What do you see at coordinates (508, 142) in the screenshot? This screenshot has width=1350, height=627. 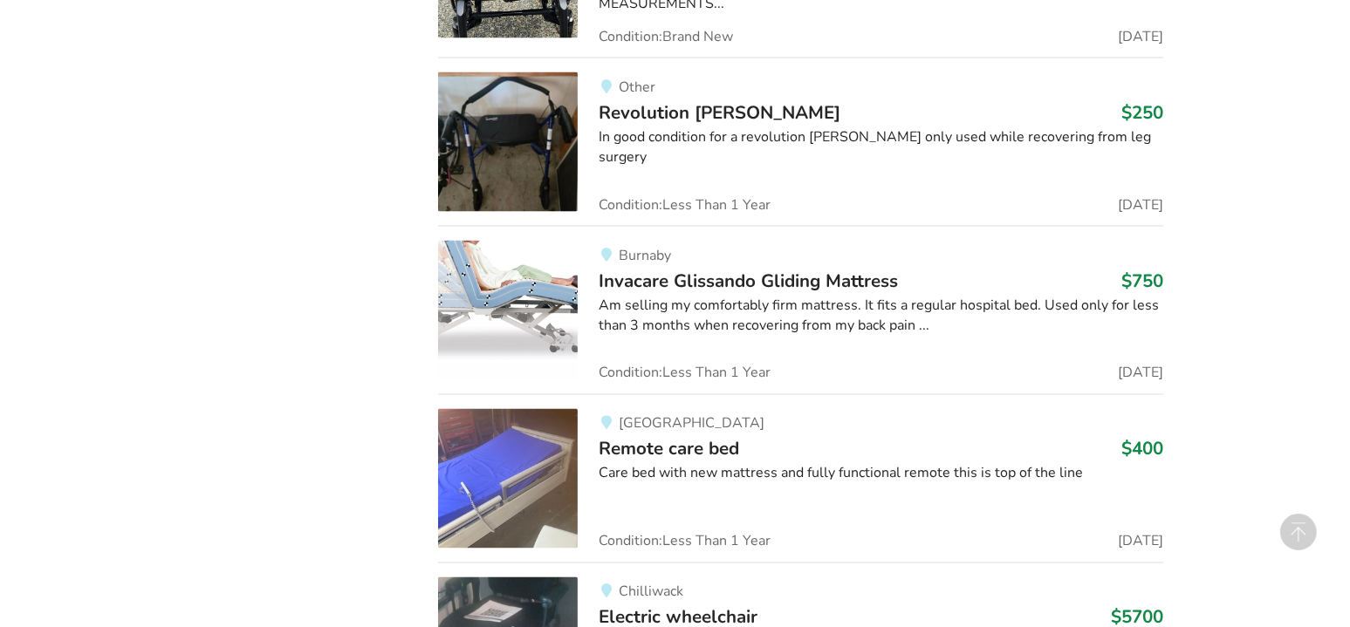 I see `img: mobility-revolution walker` at bounding box center [508, 142].